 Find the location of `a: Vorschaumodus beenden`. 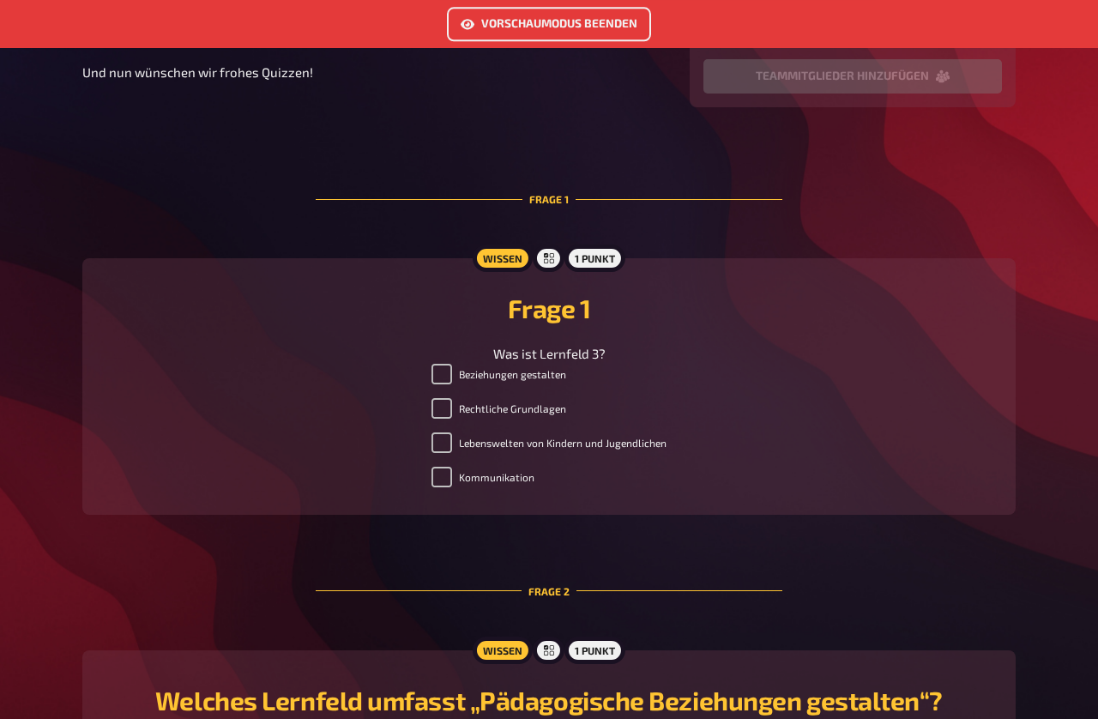

a: Vorschaumodus beenden is located at coordinates (549, 26).